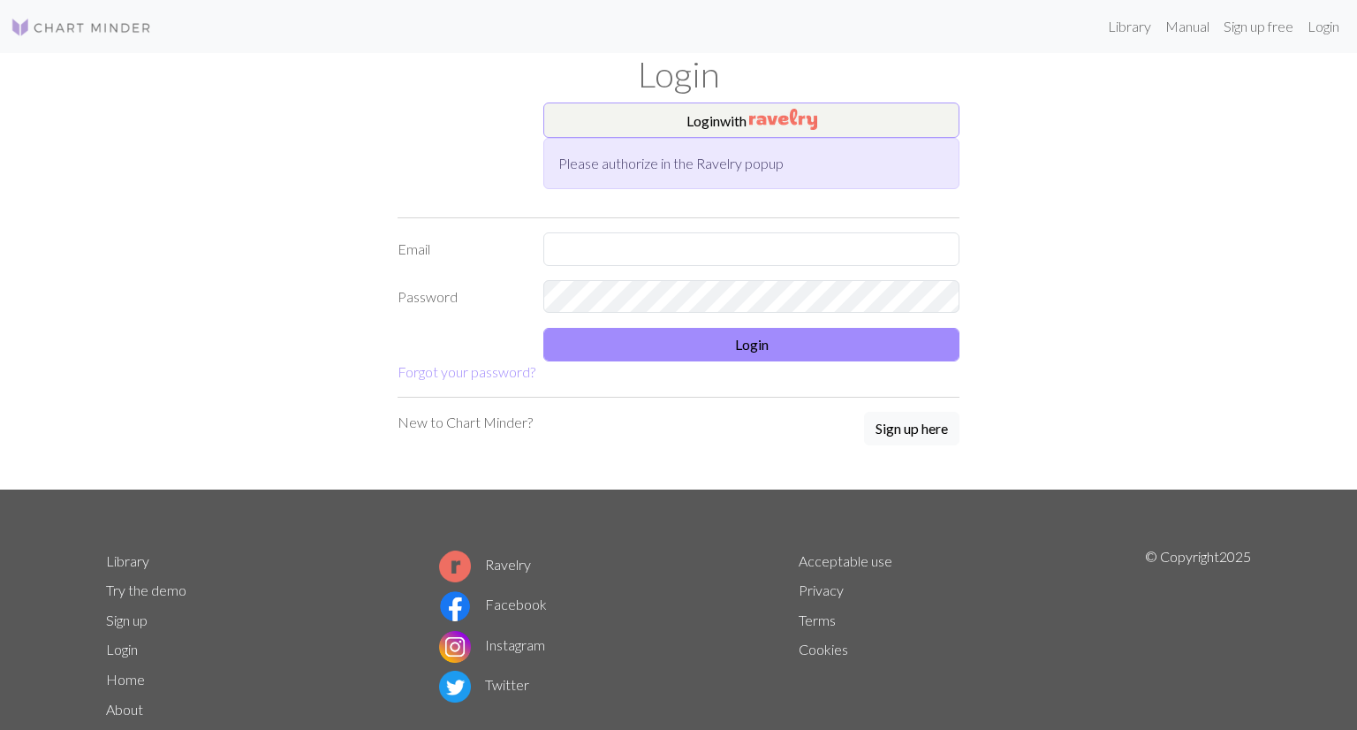 The width and height of the screenshot is (1357, 730). What do you see at coordinates (146, 589) in the screenshot?
I see `a: Try the demo` at bounding box center [146, 589].